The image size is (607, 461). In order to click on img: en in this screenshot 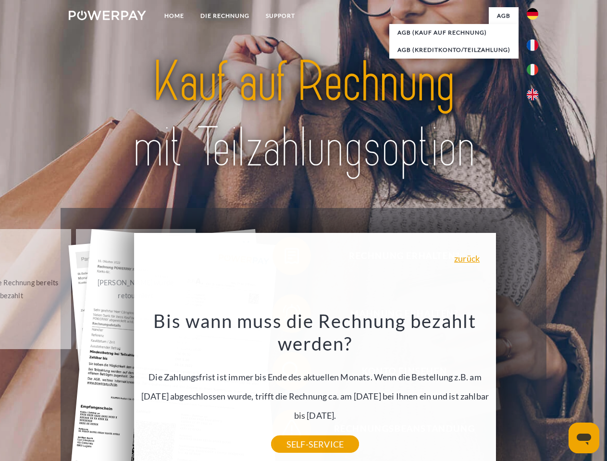, I will do `click(533, 95)`.